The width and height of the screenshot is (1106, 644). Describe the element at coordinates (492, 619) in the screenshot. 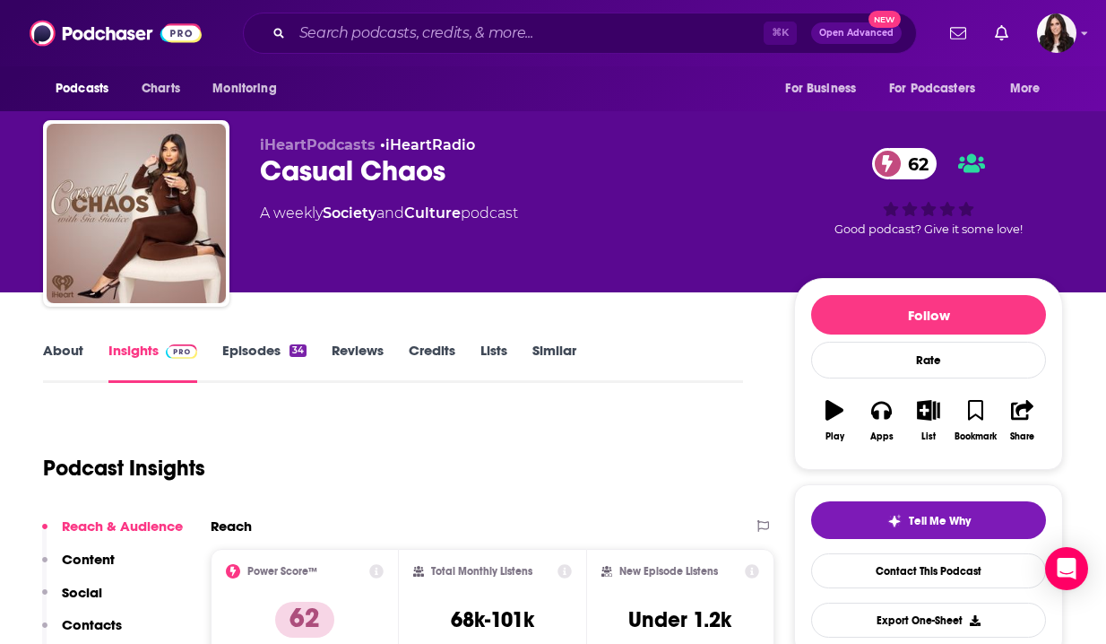

I see `h3: 68k-101k` at that location.